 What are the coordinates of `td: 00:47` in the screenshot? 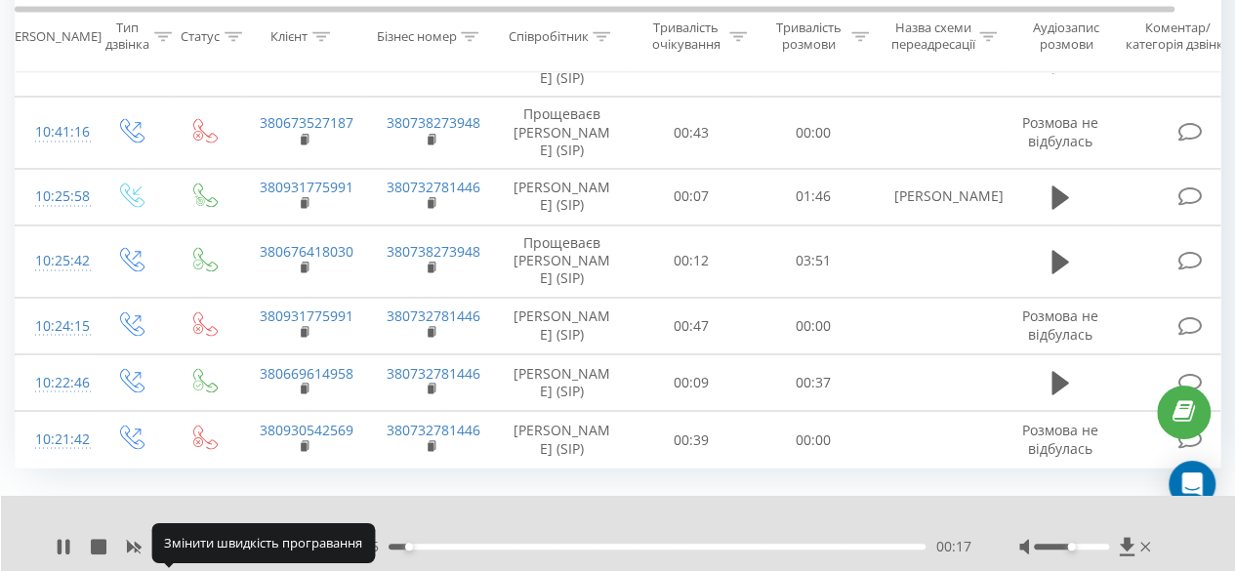 It's located at (691, 325).